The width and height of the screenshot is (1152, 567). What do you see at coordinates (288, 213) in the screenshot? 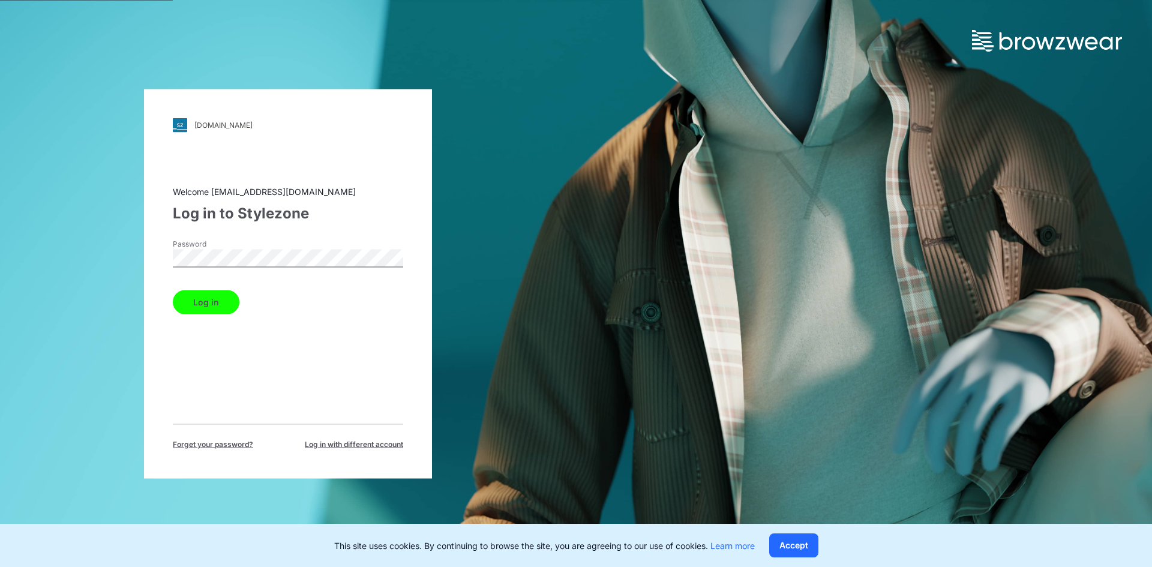
I see `div: Log in to Stylezone` at bounding box center [288, 213].